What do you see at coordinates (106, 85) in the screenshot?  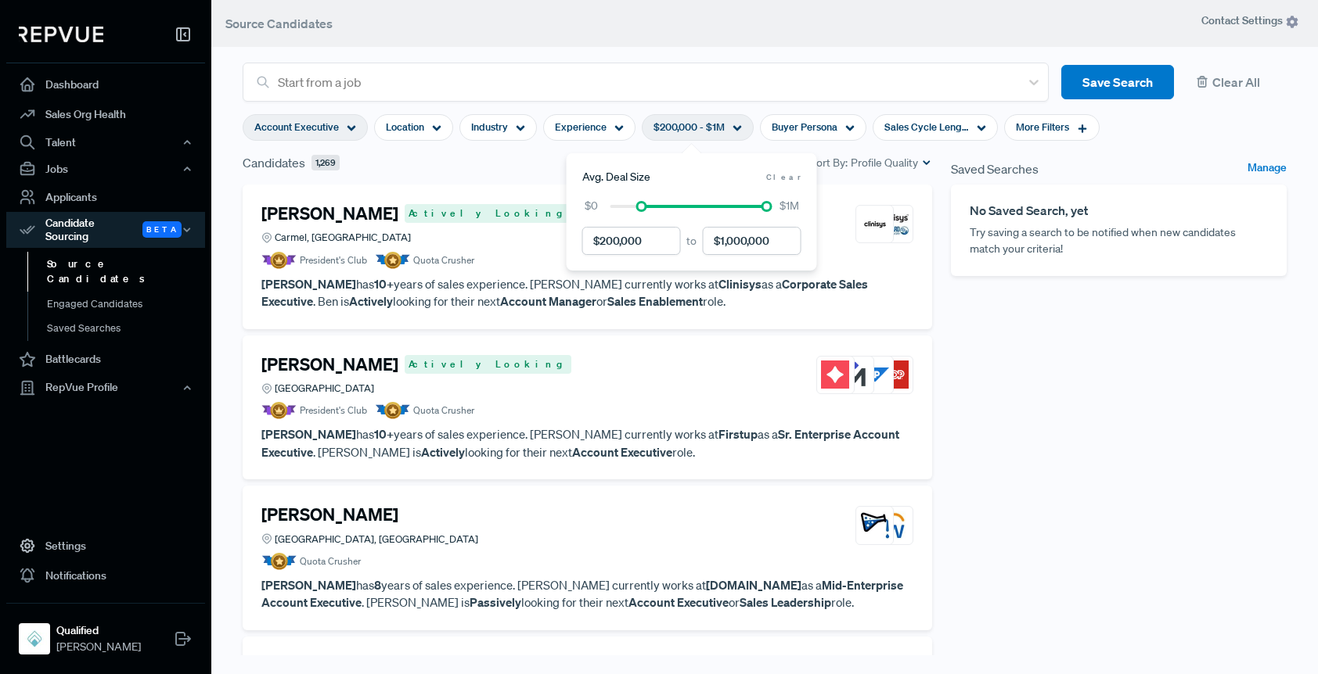 I see `a: Dashboard` at bounding box center [106, 85].